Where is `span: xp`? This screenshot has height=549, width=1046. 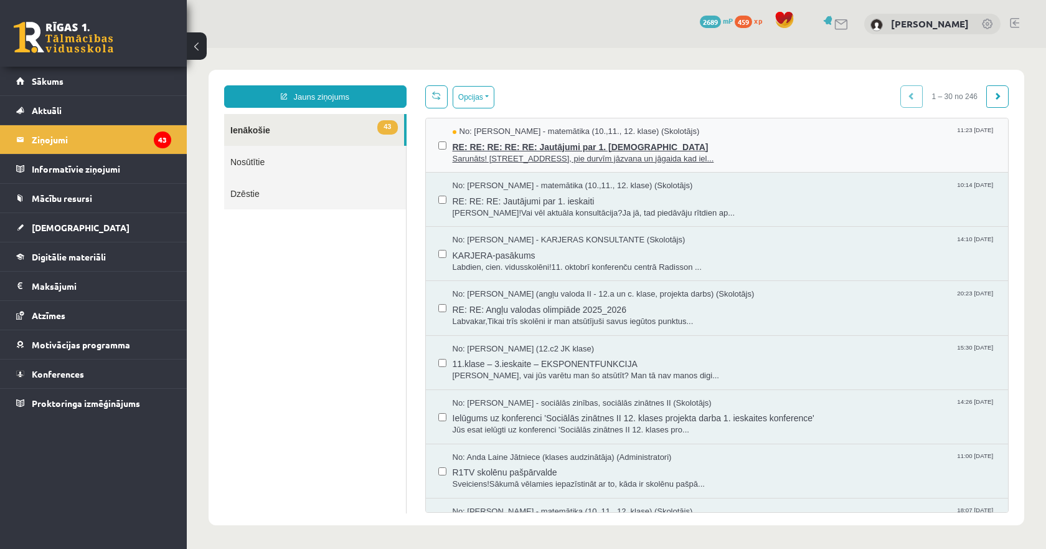 span: xp is located at coordinates (758, 21).